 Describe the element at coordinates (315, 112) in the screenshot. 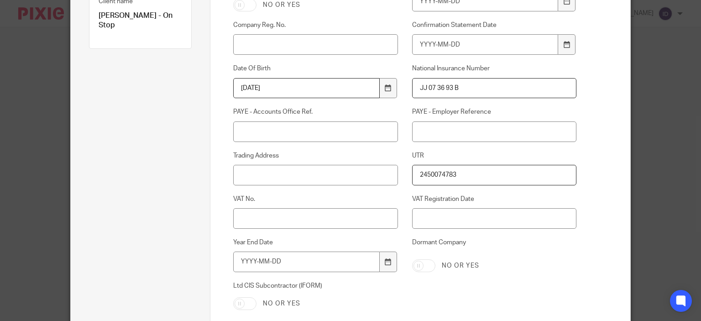

I see `label: PAYE - Accounts Office Ref.` at that location.